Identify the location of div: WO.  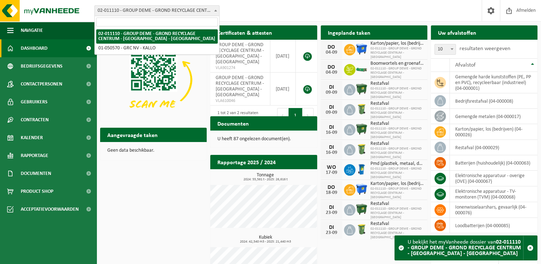
(331, 167).